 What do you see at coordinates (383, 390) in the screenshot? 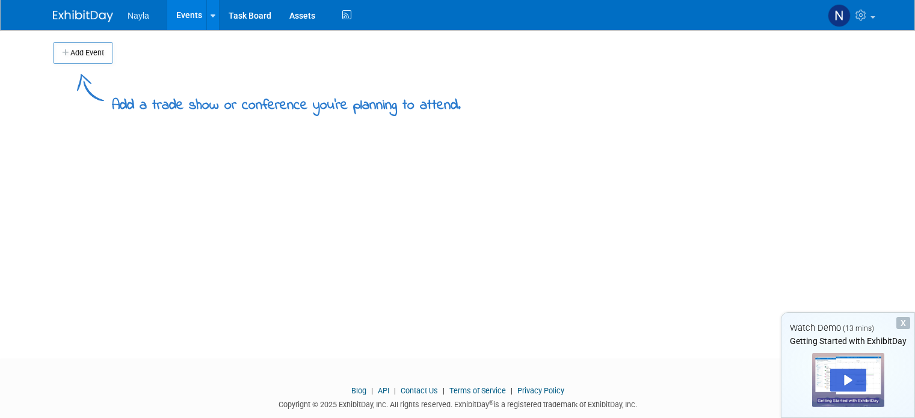
I see `a: API` at bounding box center [383, 390].